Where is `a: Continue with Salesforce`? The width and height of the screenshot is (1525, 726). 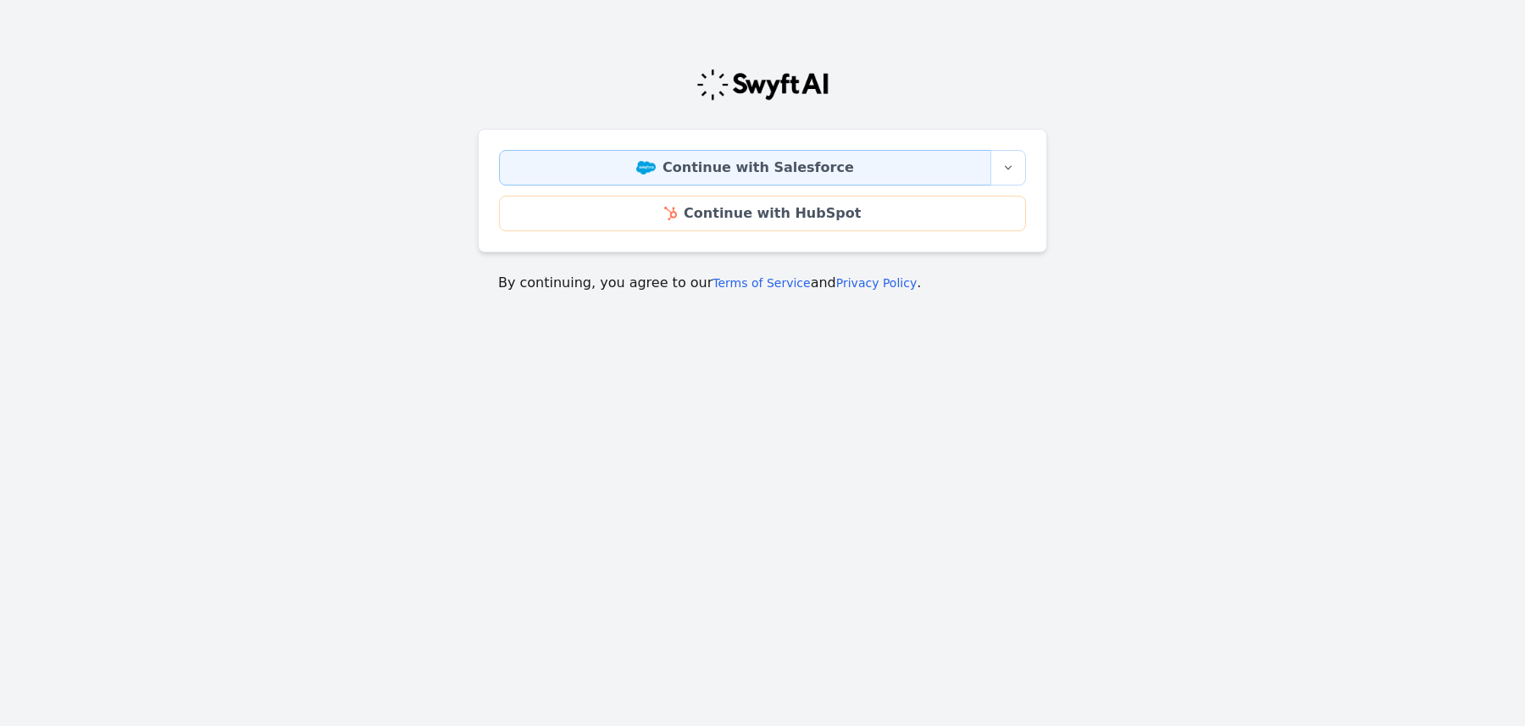 a: Continue with Salesforce is located at coordinates (745, 168).